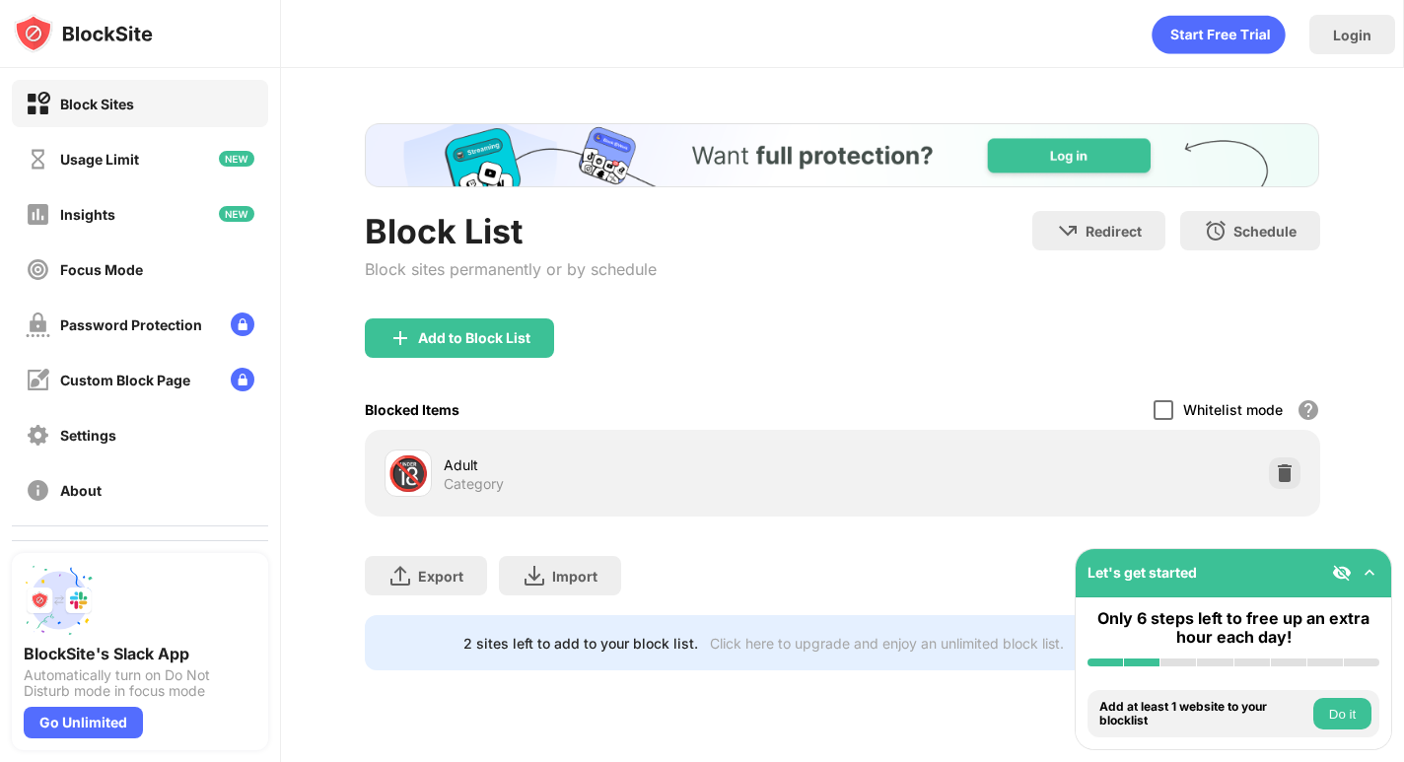 This screenshot has height=762, width=1404. Describe the element at coordinates (88, 214) in the screenshot. I see `div: Insights` at that location.